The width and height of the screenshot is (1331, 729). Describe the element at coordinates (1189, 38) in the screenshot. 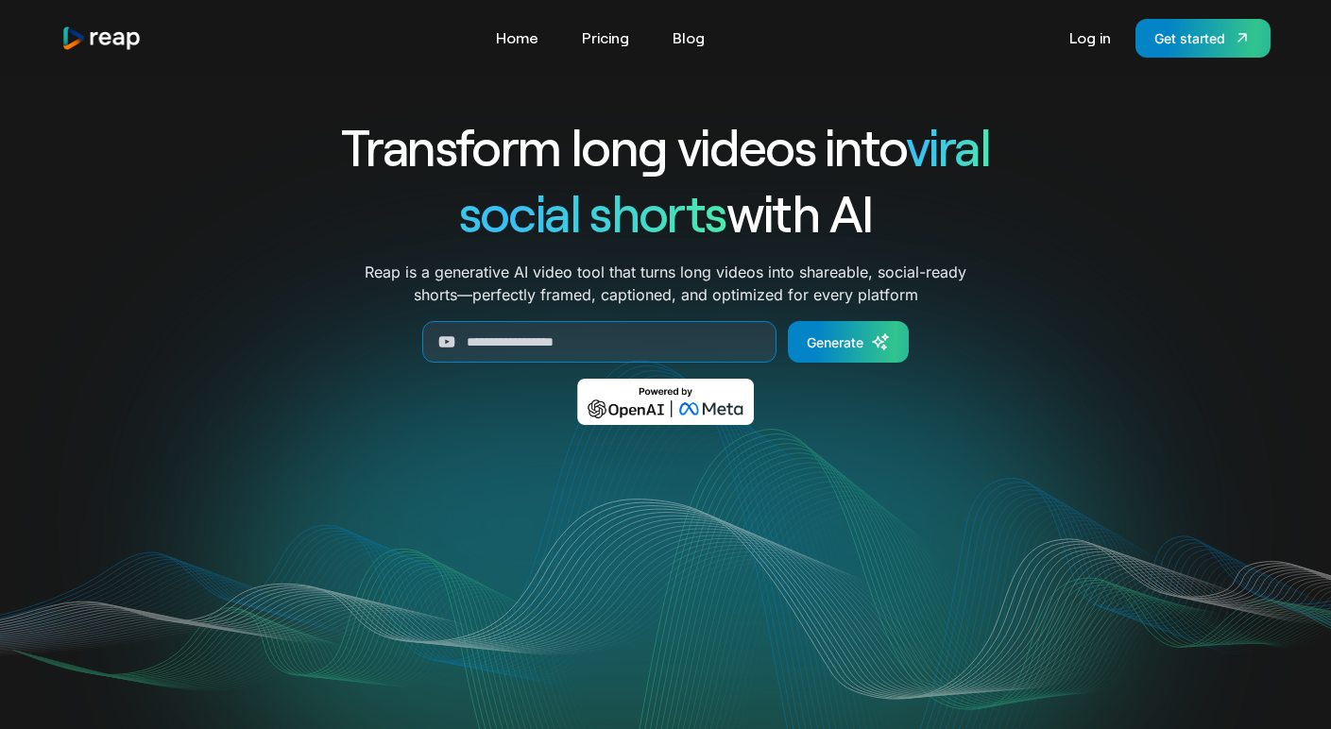

I see `div: Get started` at that location.